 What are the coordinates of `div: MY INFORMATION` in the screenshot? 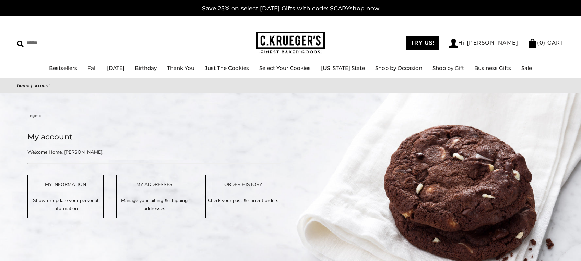 It's located at (65, 184).